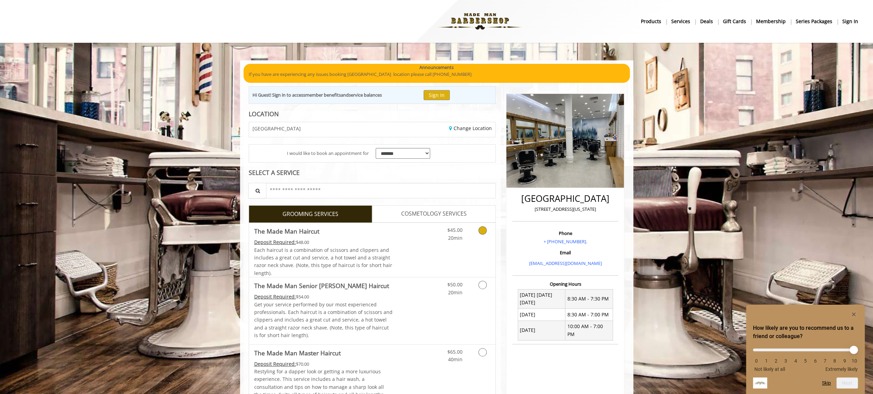 The width and height of the screenshot is (873, 394). What do you see at coordinates (850, 21) in the screenshot?
I see `a: sign insign in` at bounding box center [850, 21].